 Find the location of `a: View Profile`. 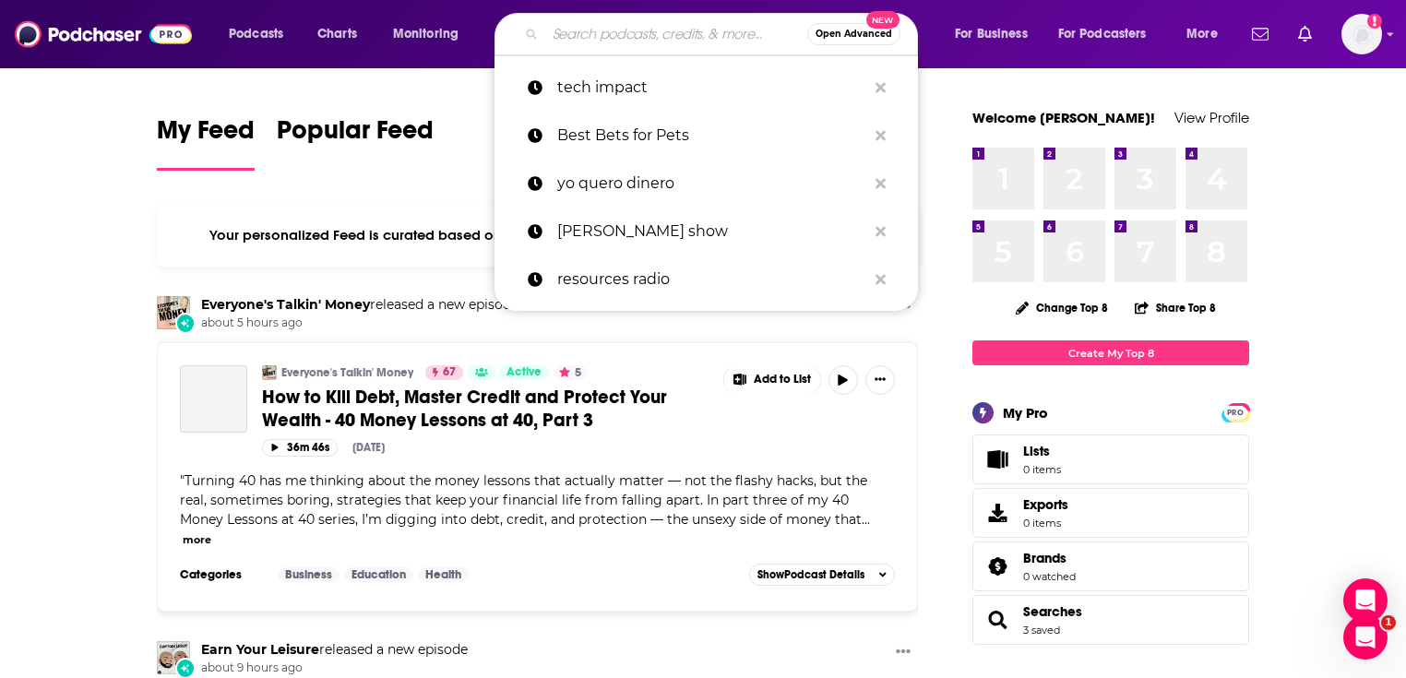

a: View Profile is located at coordinates (1212, 117).